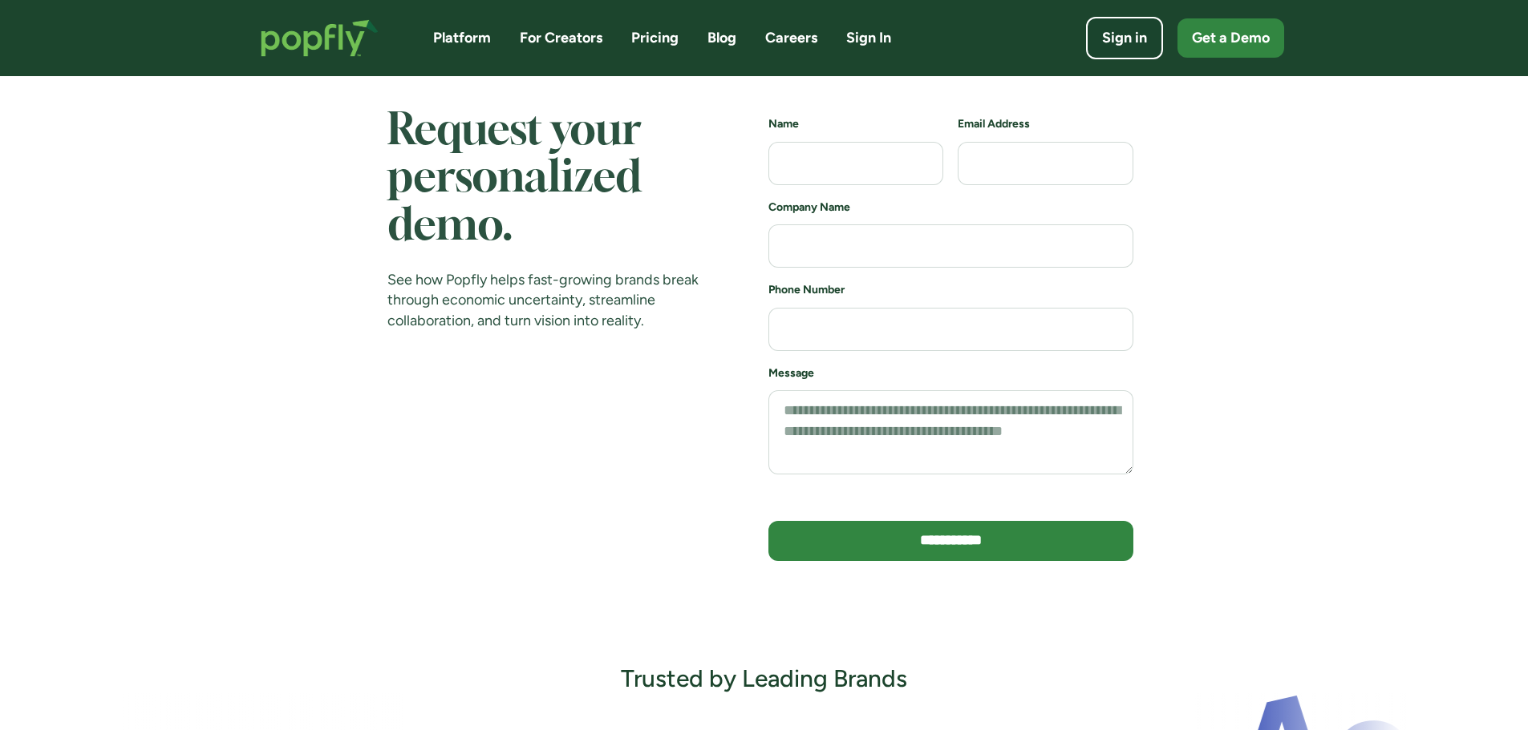 This screenshot has height=730, width=1528. What do you see at coordinates (868, 38) in the screenshot?
I see `a: Sign In` at bounding box center [868, 38].